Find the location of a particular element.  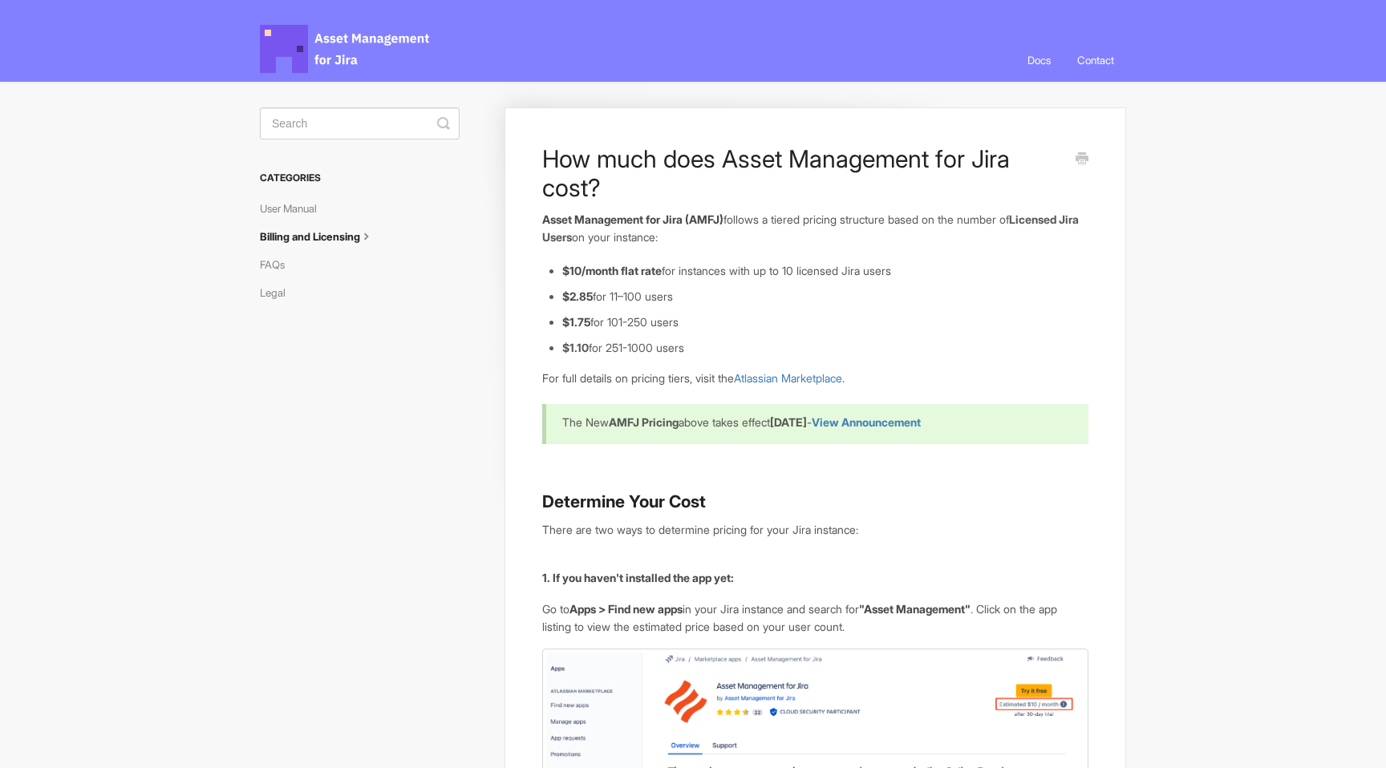

p: There are two ways to determine pricing for your Jira instance: is located at coordinates (815, 530).